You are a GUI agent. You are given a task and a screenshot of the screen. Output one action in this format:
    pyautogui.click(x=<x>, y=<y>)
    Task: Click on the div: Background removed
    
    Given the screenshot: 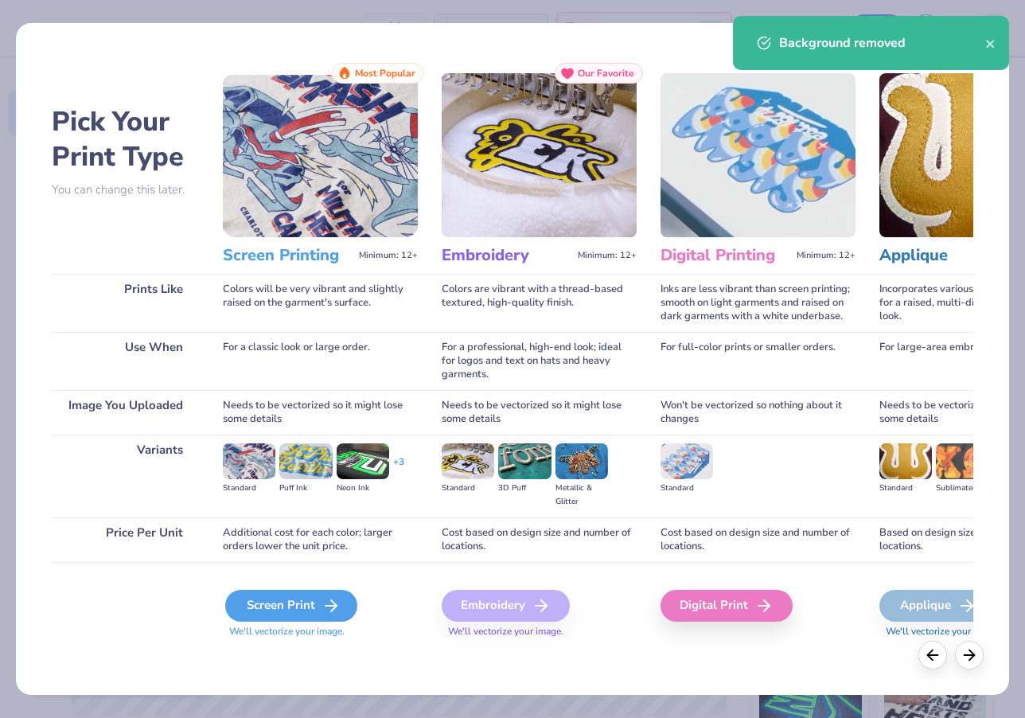 What is the action you would take?
    pyautogui.click(x=882, y=43)
    